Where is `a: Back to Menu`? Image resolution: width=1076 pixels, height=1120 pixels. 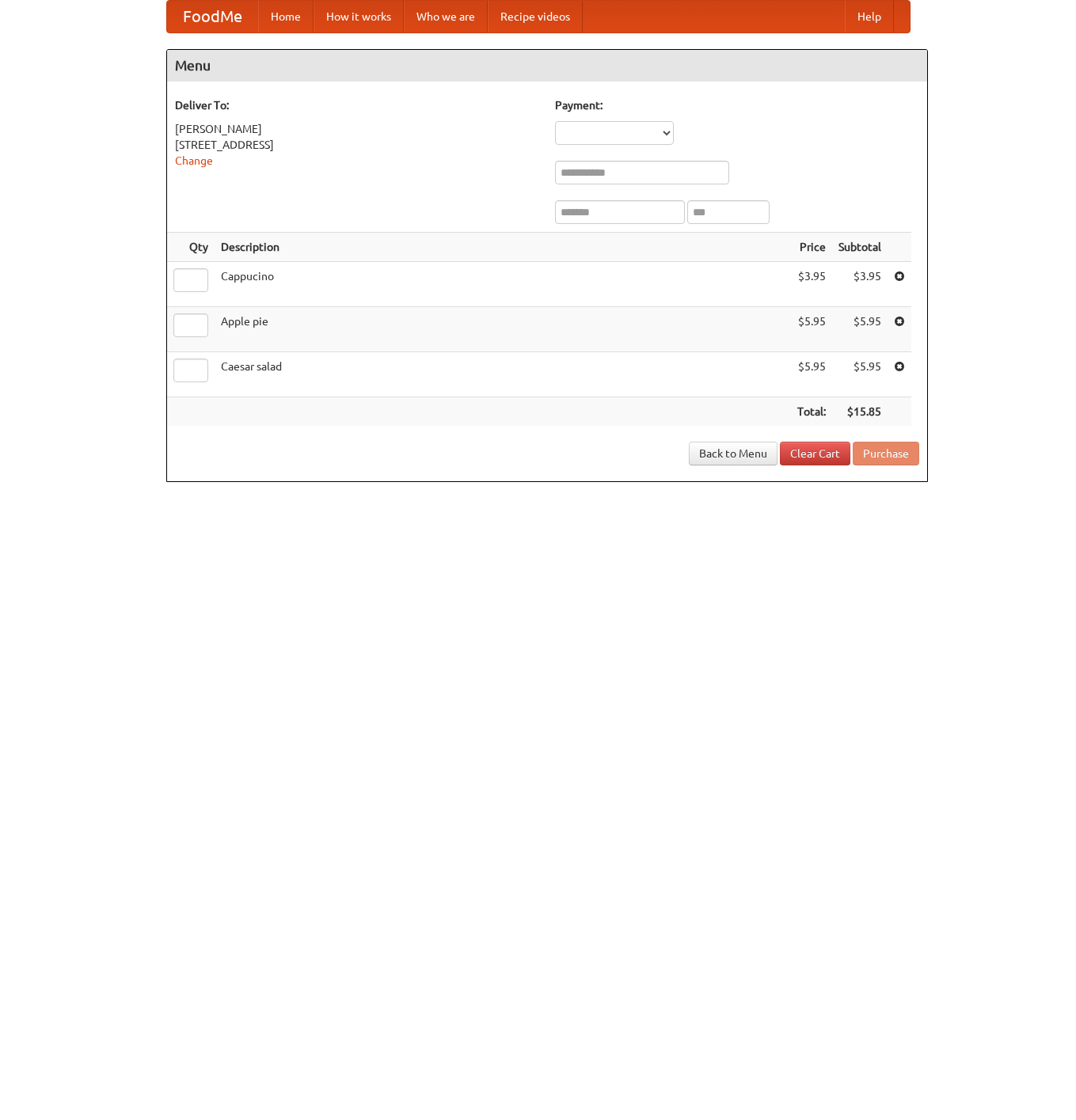
a: Back to Menu is located at coordinates (733, 454).